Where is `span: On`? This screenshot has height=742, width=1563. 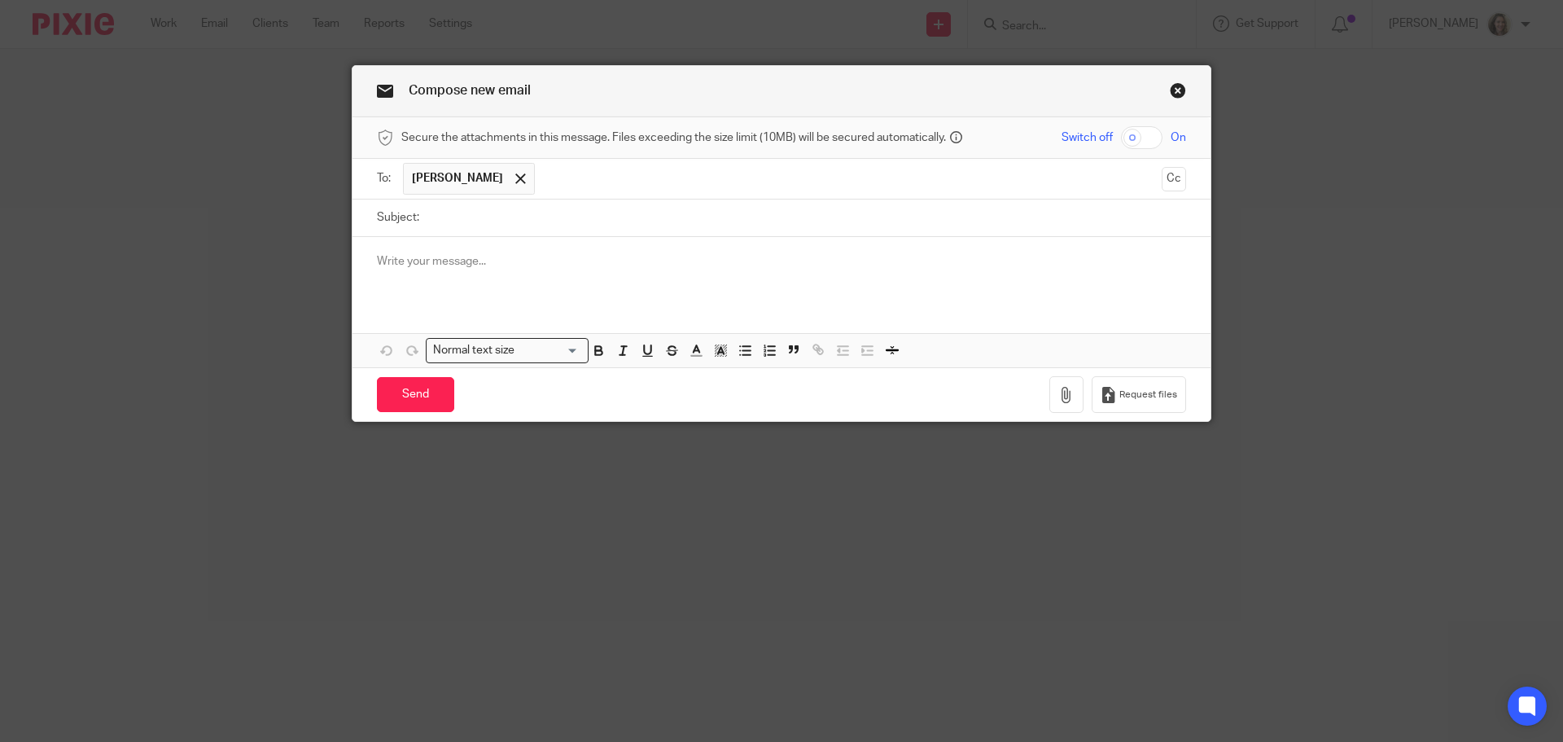 span: On is located at coordinates (1178, 138).